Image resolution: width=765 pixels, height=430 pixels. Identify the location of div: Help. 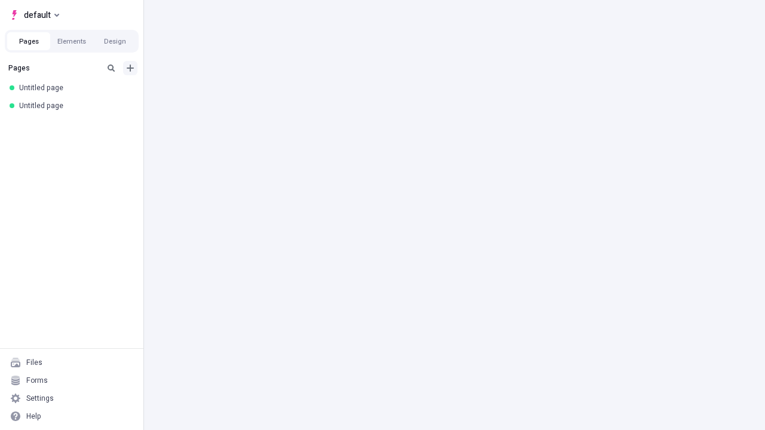
(33, 416).